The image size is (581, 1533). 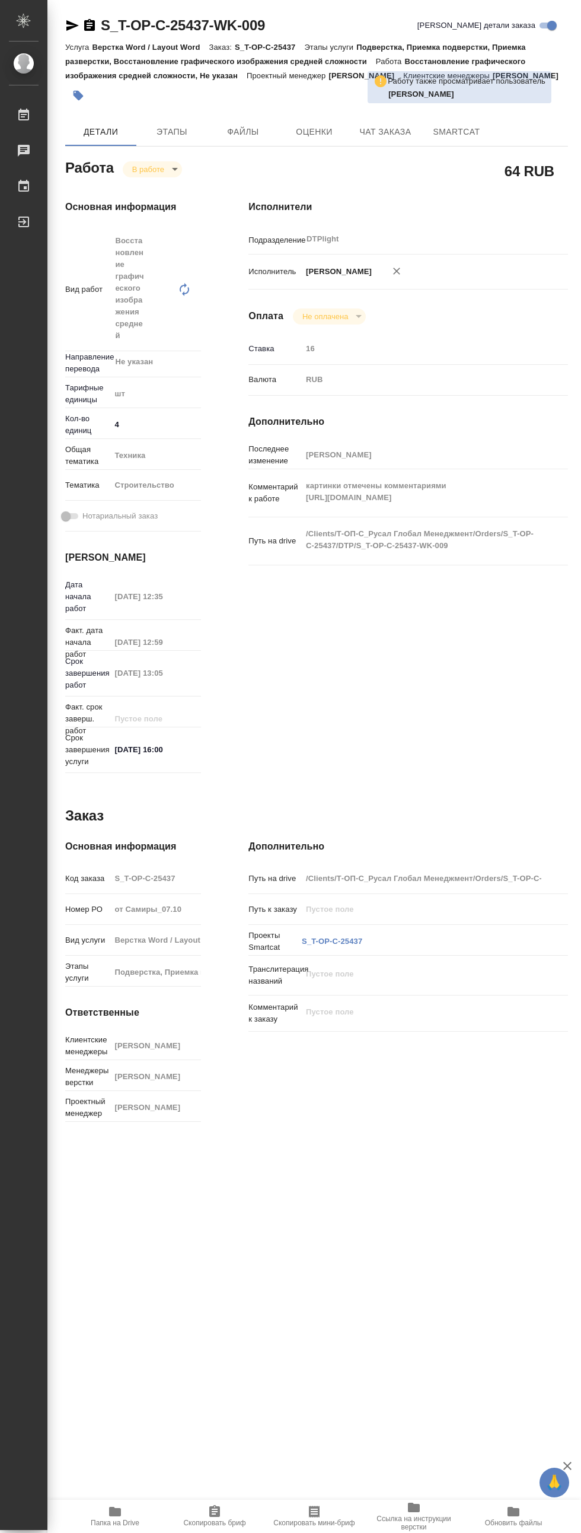 I want to click on p: Номер РО, so click(x=88, y=909).